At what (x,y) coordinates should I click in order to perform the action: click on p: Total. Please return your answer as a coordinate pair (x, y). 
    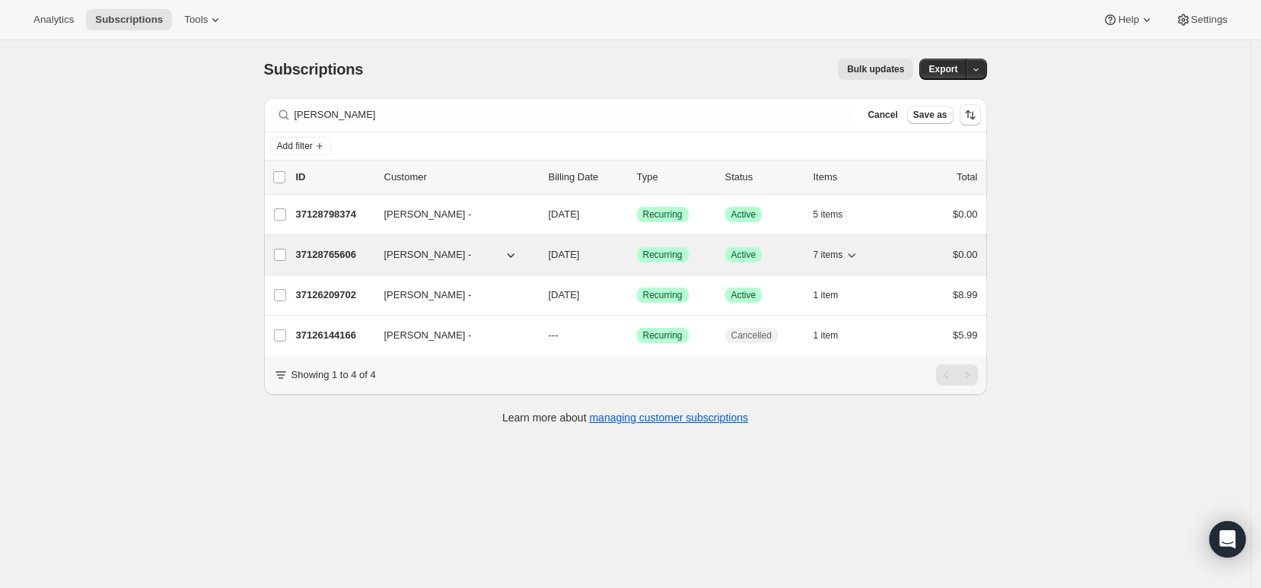
    Looking at the image, I should click on (967, 177).